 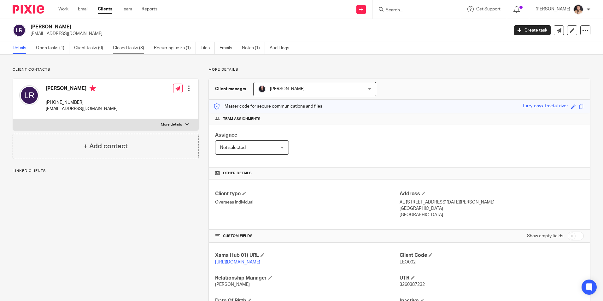 What do you see at coordinates (91, 48) in the screenshot?
I see `a: Client tasks (0)` at bounding box center [91, 48].